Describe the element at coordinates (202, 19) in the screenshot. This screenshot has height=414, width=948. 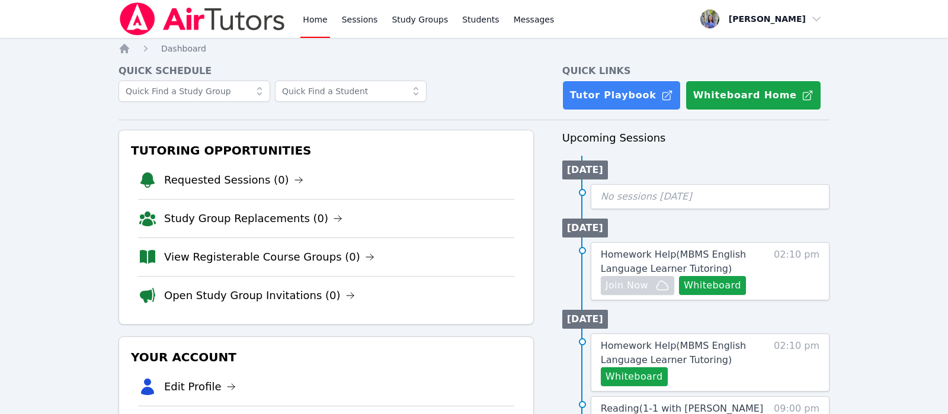
I see `img: Air Tutors` at that location.